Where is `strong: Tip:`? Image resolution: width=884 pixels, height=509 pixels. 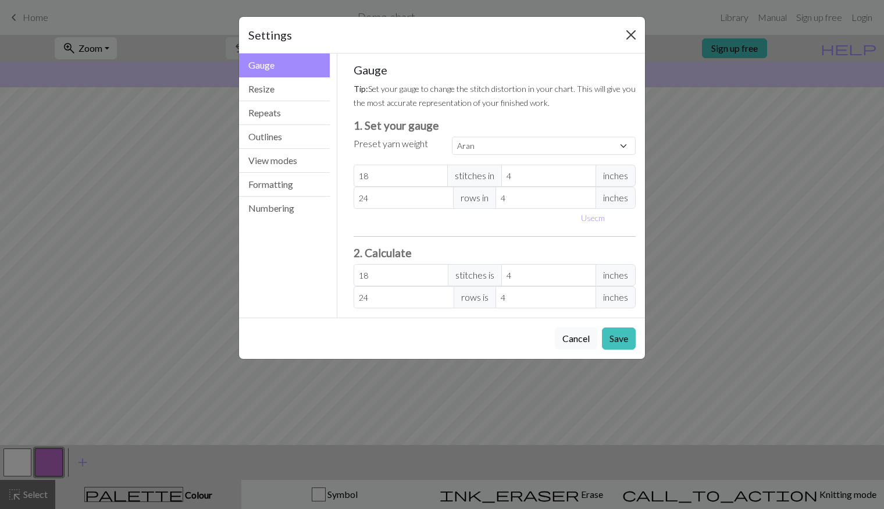
strong: Tip: is located at coordinates (360, 88).